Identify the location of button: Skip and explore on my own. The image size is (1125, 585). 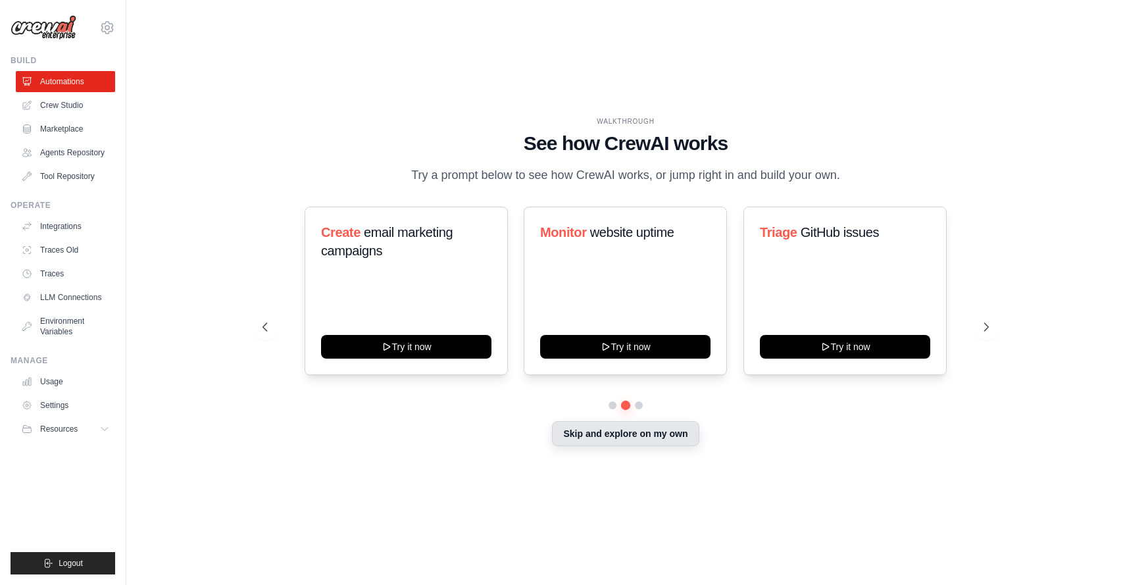
(625, 433).